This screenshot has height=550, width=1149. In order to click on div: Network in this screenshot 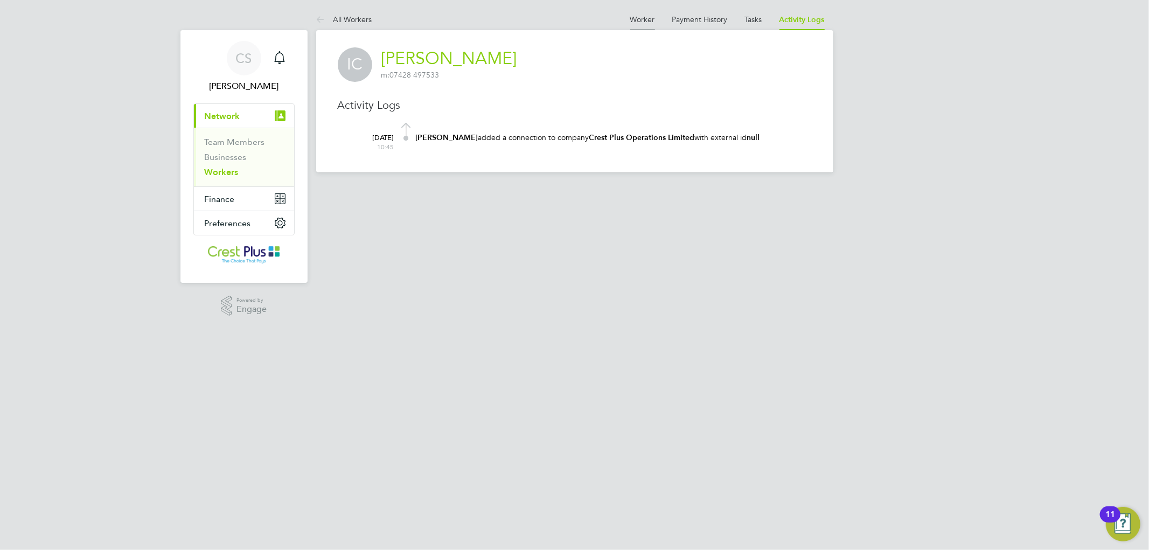, I will do `click(244, 157)`.